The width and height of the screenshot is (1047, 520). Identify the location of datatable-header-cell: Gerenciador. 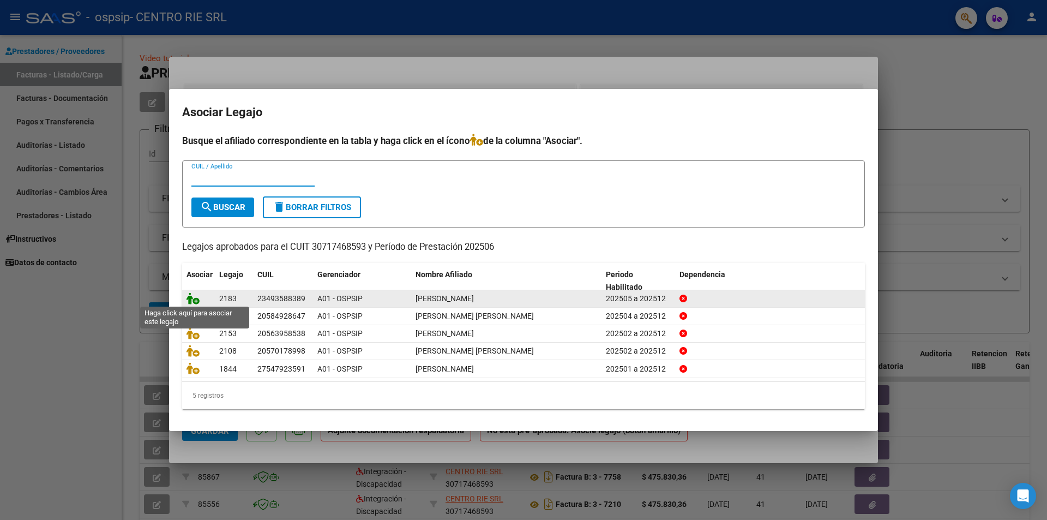
(362, 281).